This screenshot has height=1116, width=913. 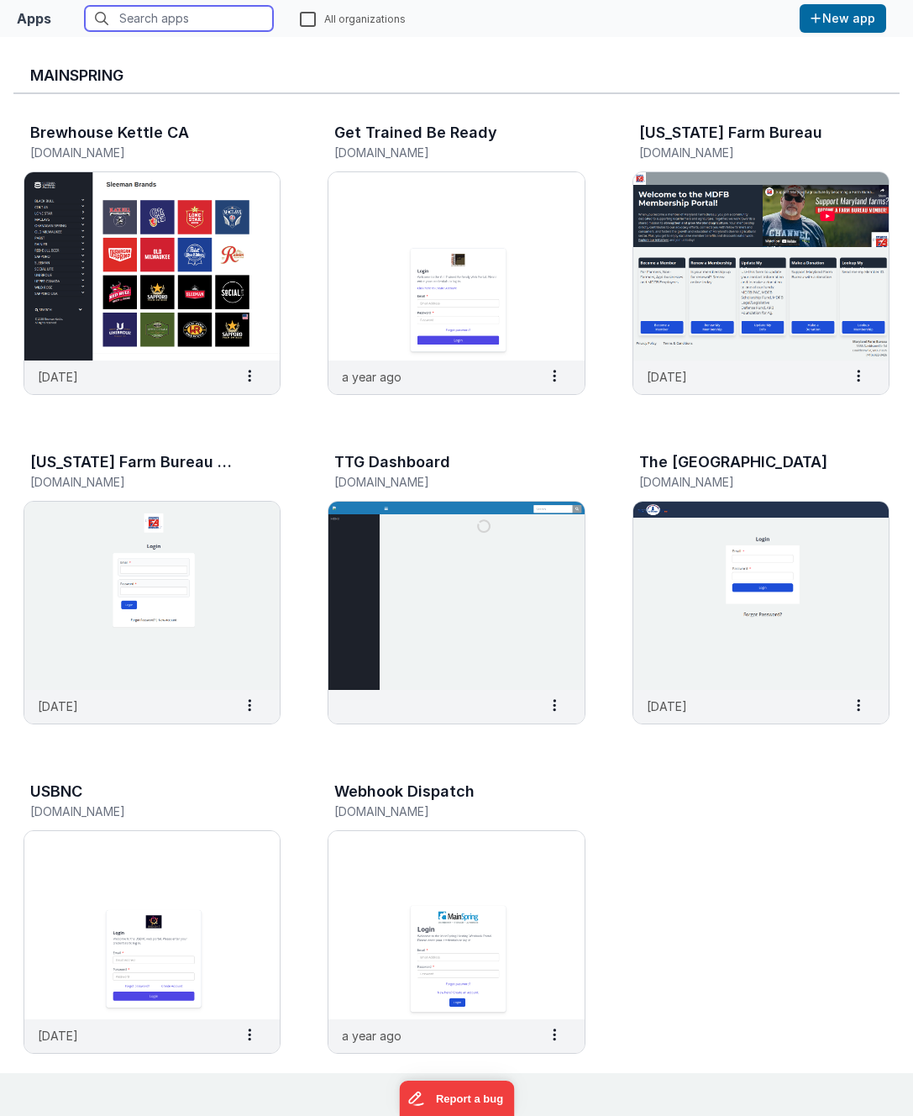 I want to click on div: Apps, so click(x=34, y=18).